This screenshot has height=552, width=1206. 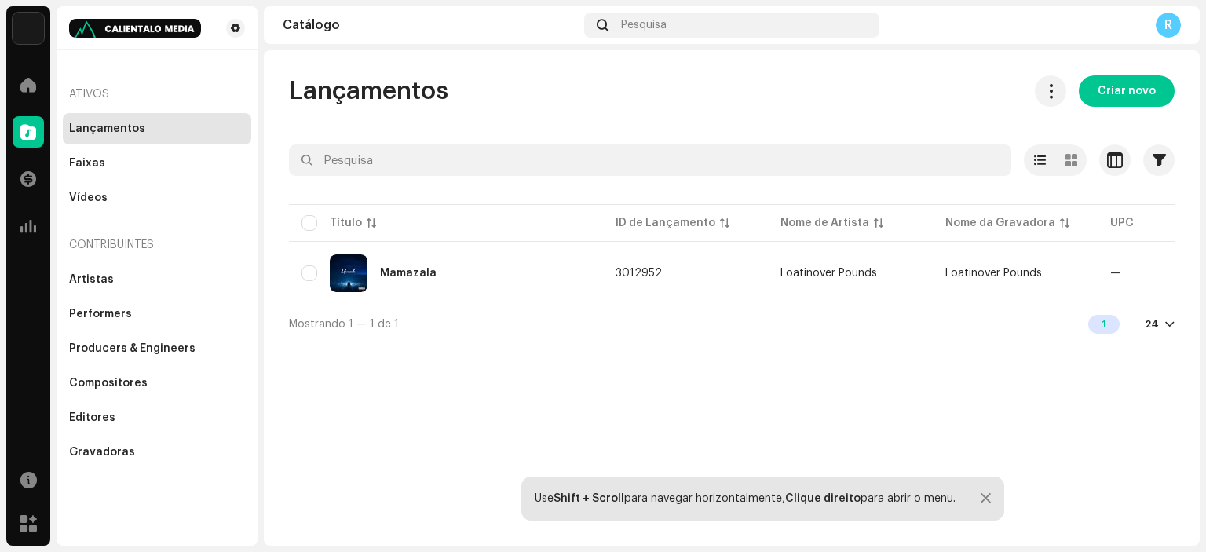 What do you see at coordinates (157, 163) in the screenshot?
I see `re-m-nav-item: Faixas` at bounding box center [157, 163].